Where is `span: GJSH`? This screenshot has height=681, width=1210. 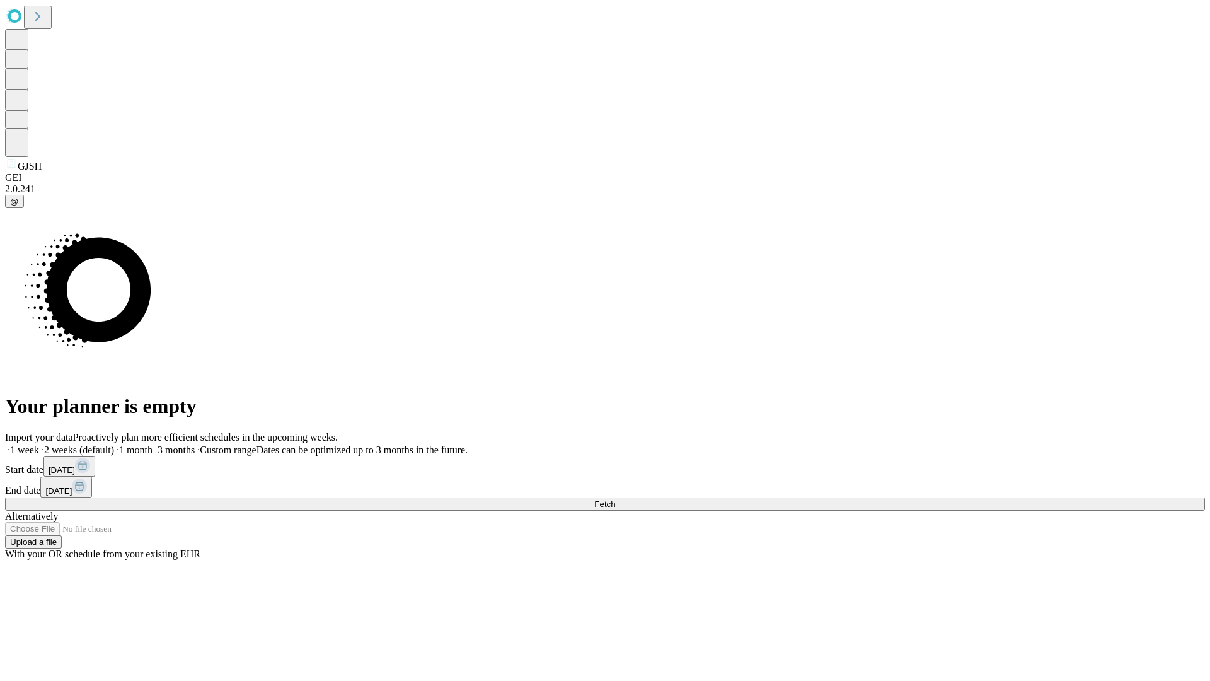 span: GJSH is located at coordinates (30, 166).